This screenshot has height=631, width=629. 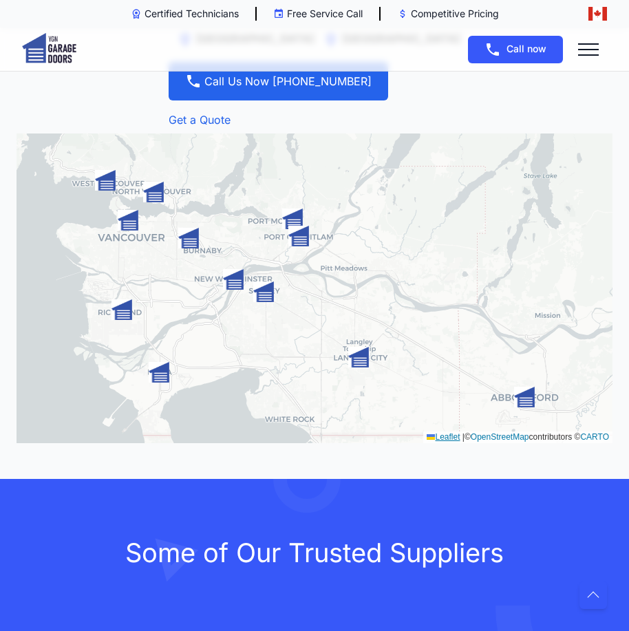 I want to click on div: © contributors ©, so click(x=517, y=437).